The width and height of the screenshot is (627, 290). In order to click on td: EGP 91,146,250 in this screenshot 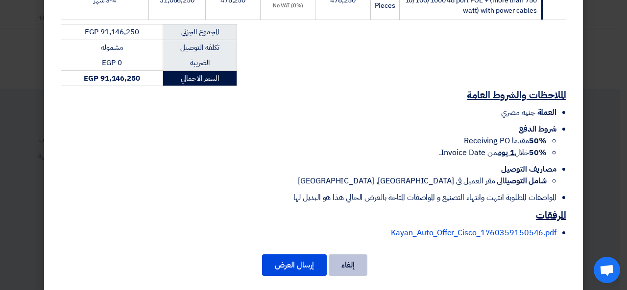, I will do `click(112, 32)`.